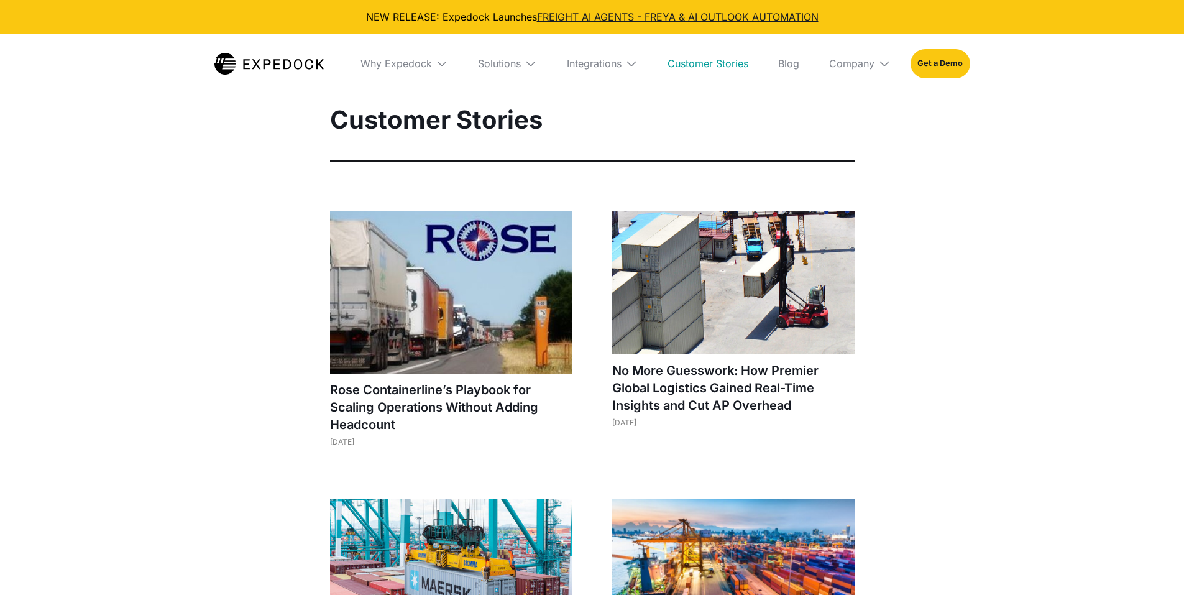  Describe the element at coordinates (708, 63) in the screenshot. I see `a: Customer Stories` at that location.